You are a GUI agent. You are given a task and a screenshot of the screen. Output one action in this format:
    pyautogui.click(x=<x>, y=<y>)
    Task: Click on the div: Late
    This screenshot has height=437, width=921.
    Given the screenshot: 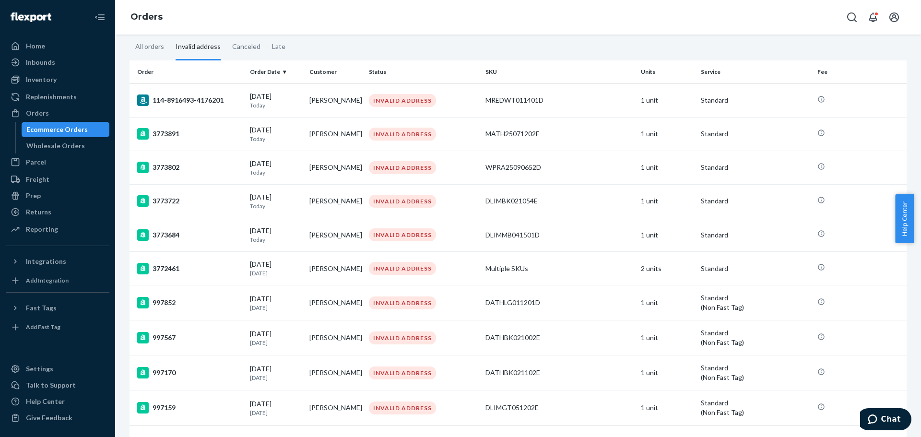 What is the action you would take?
    pyautogui.click(x=279, y=47)
    